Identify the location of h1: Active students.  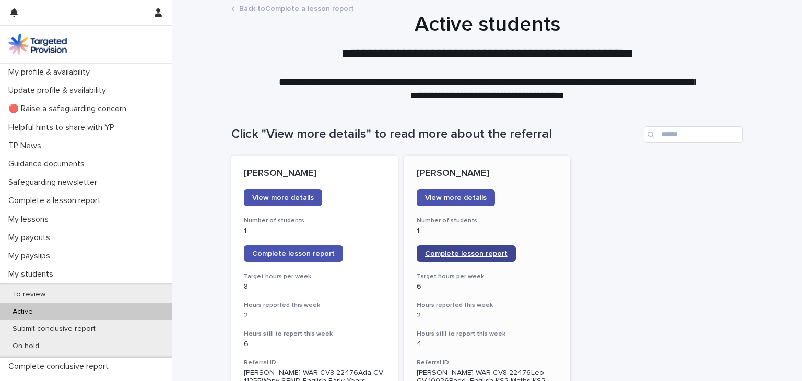
(487, 25).